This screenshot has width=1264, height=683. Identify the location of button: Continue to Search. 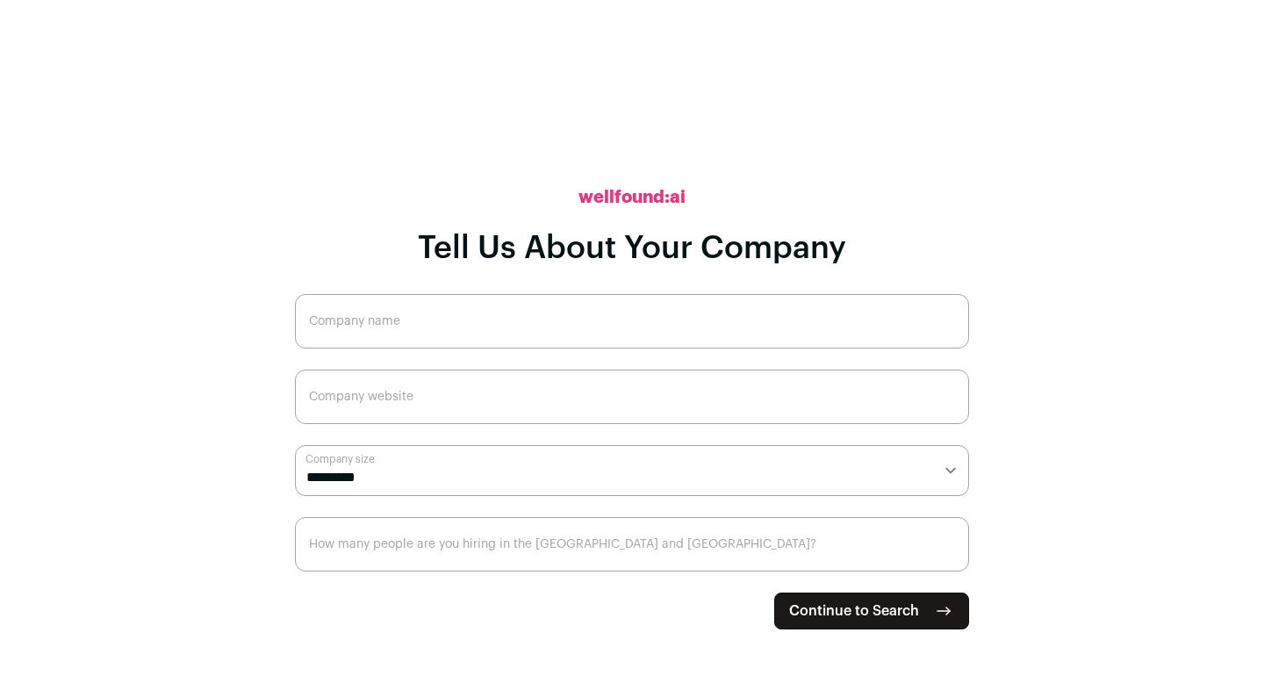
(872, 611).